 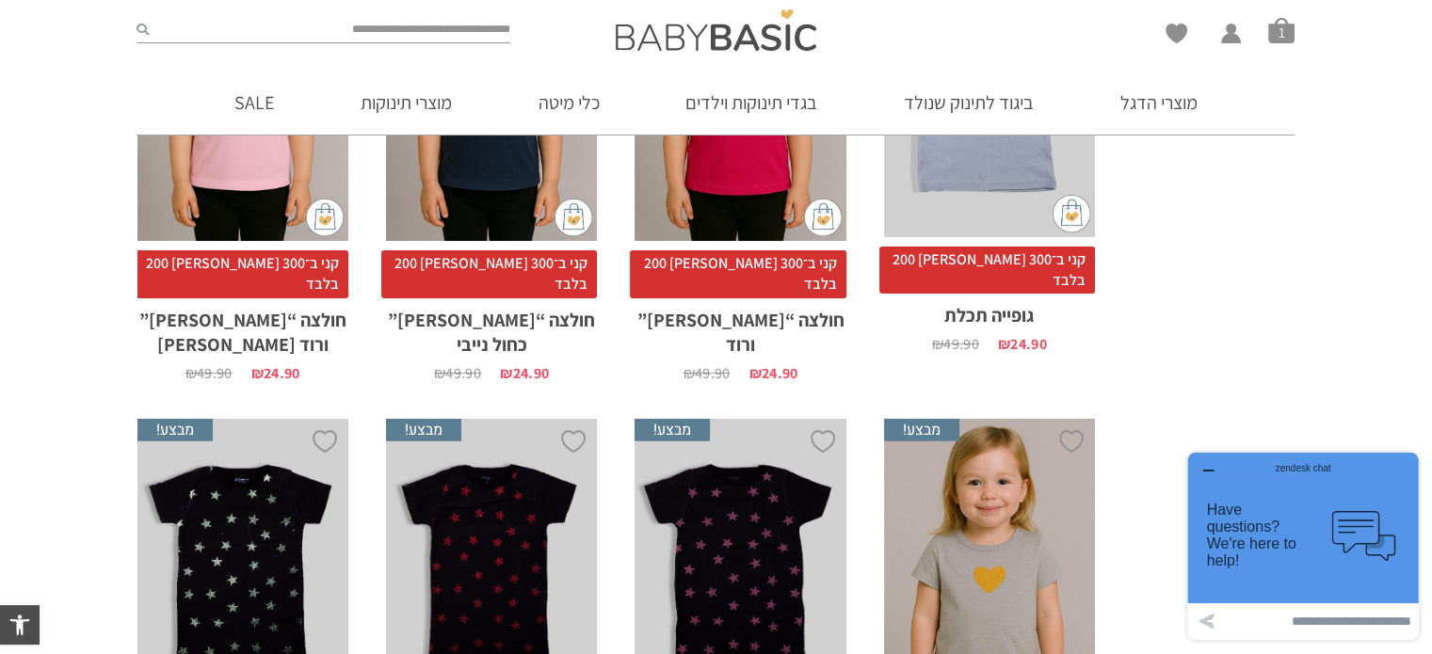 What do you see at coordinates (254, 103) in the screenshot?
I see `a: SALE` at bounding box center [254, 103].